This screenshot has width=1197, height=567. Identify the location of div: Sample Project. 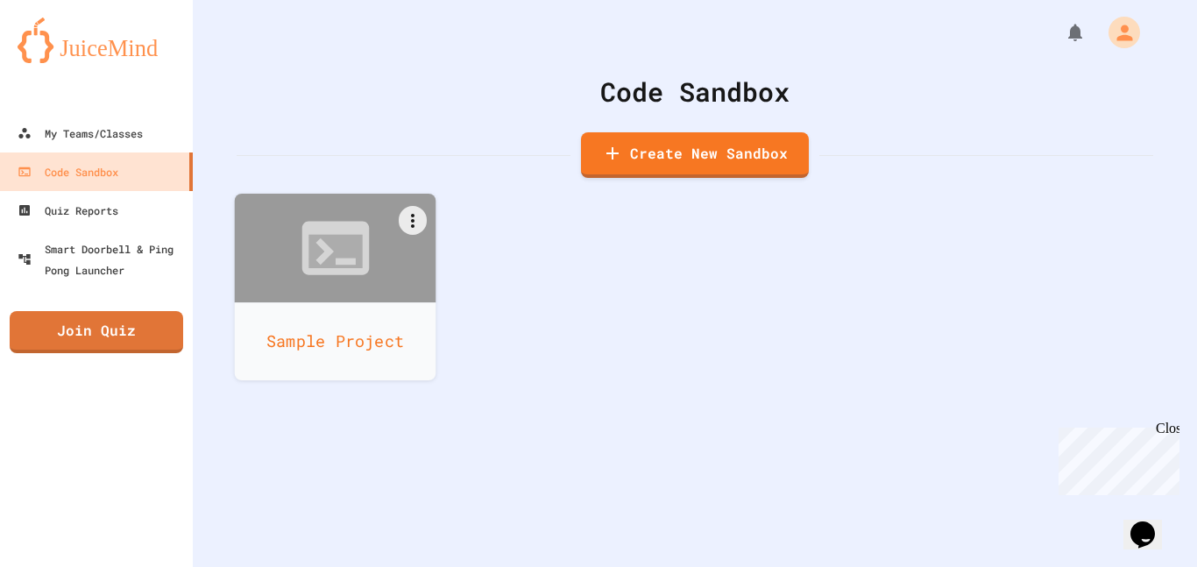
(336, 341).